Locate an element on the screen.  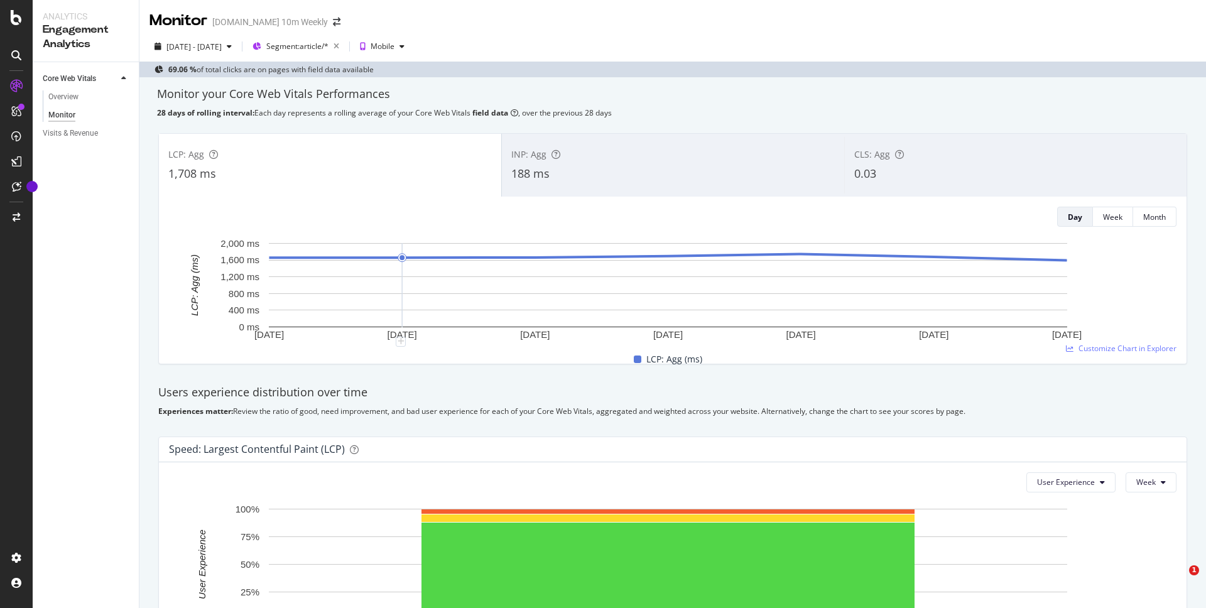
div: A chart. is located at coordinates (668, 289).